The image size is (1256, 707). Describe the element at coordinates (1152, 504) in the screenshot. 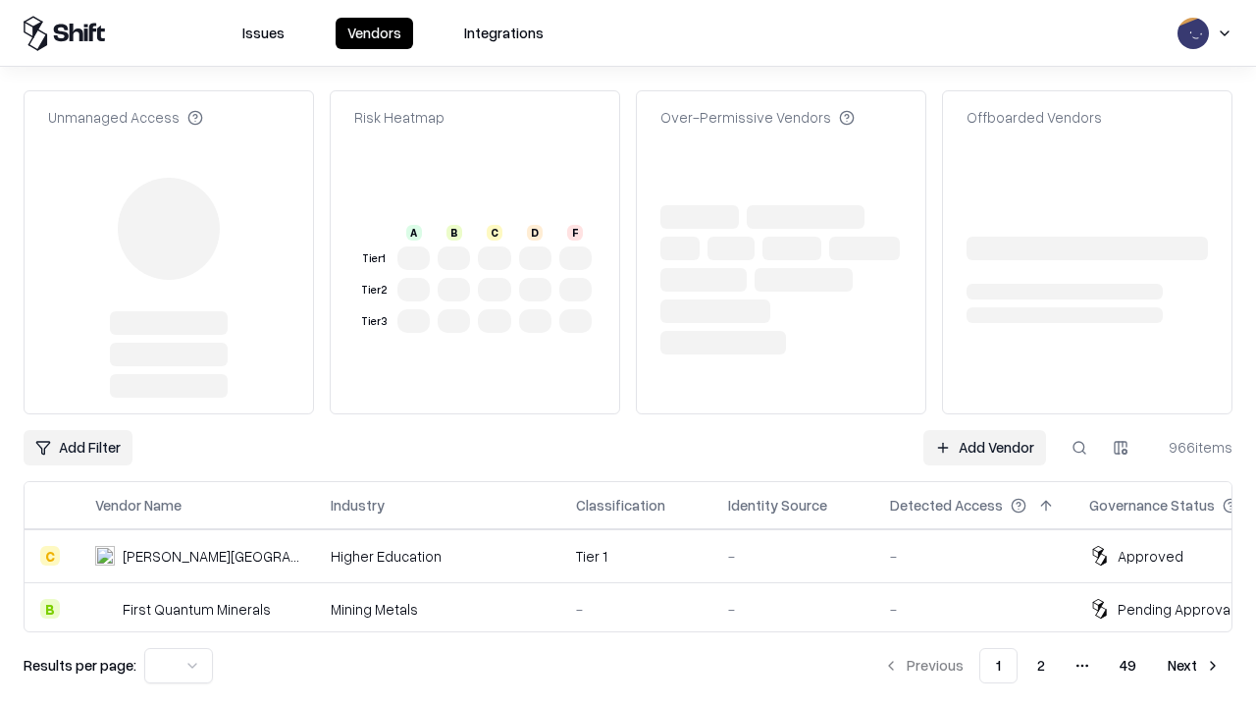

I see `div: Governance Status` at that location.